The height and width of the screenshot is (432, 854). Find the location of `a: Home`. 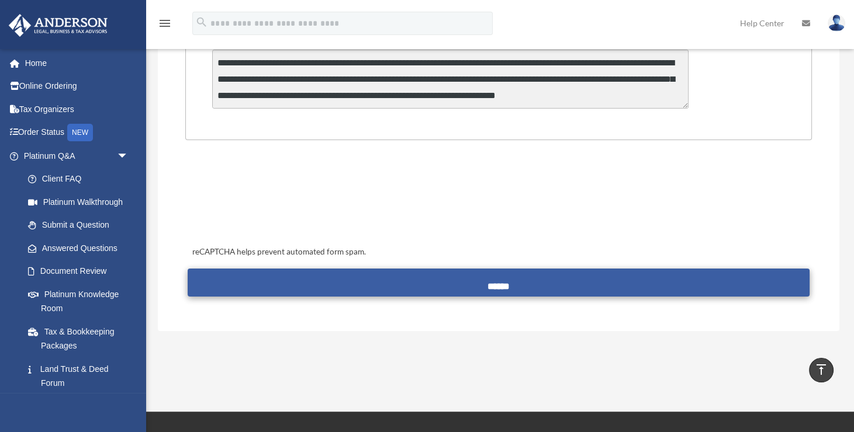

a: Home is located at coordinates (77, 63).